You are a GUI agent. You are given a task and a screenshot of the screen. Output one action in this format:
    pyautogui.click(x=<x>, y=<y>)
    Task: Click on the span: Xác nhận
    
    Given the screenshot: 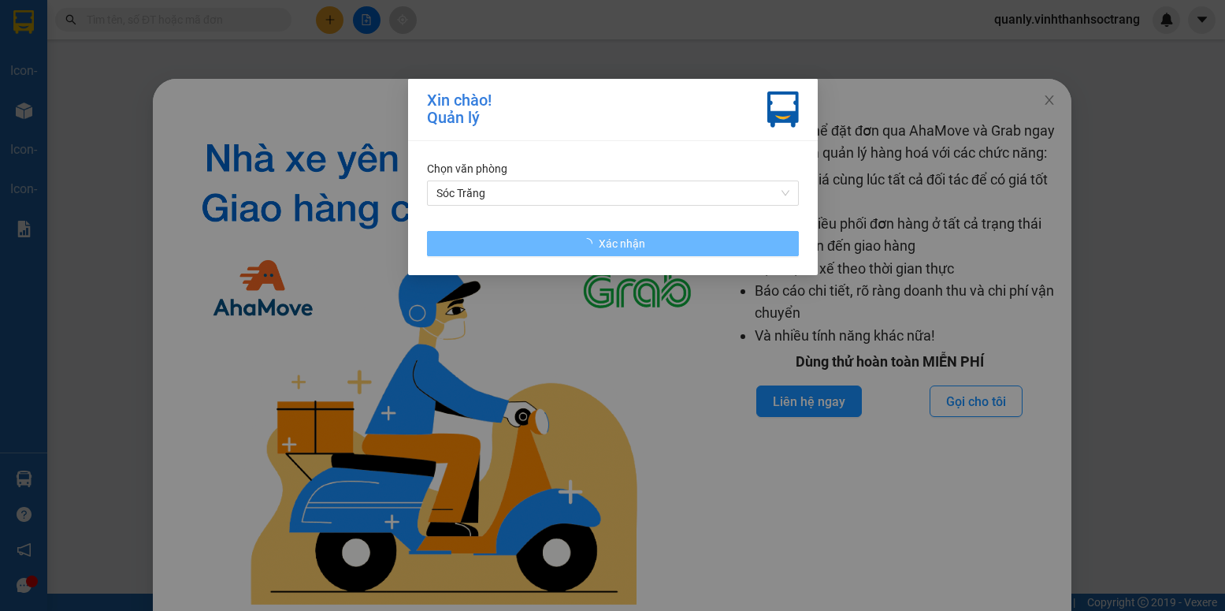 What is the action you would take?
    pyautogui.click(x=621, y=243)
    